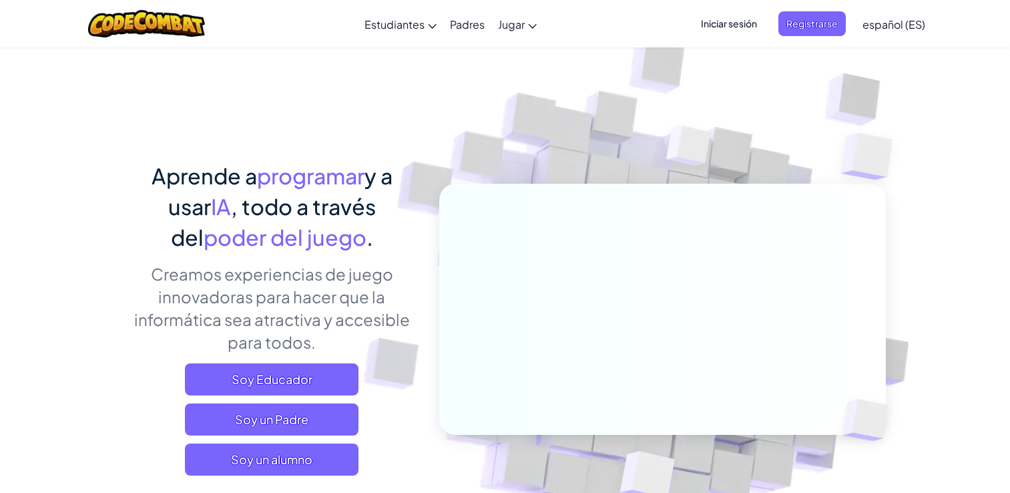  Describe the element at coordinates (272, 379) in the screenshot. I see `span: Soy Educador` at that location.